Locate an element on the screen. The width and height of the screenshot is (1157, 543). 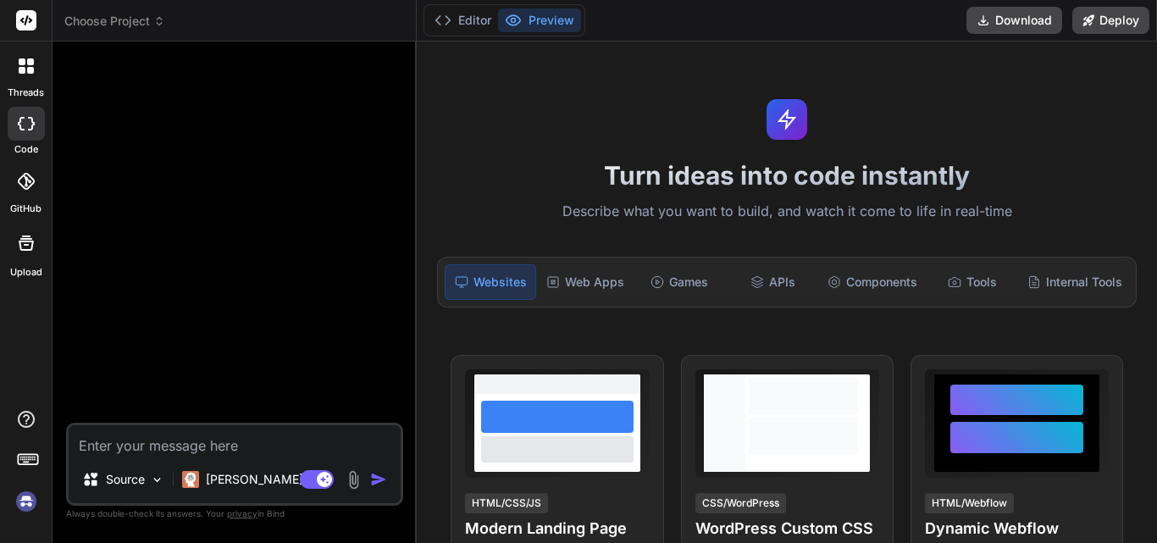
p: Describe what you want to build, and watch it come to life in real-time is located at coordinates (787, 212).